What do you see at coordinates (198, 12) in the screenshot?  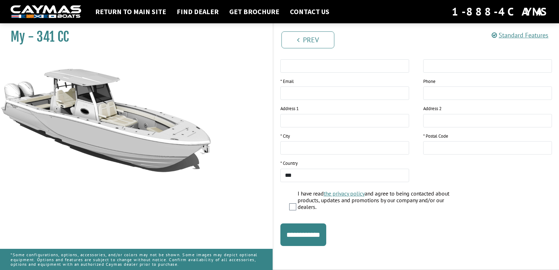 I see `a: Find Dealer` at bounding box center [198, 12].